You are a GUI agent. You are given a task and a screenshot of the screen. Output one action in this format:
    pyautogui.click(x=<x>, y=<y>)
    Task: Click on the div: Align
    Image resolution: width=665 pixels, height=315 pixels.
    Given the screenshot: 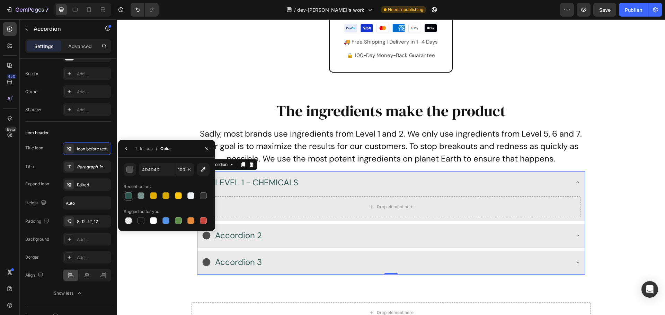 What is the action you would take?
    pyautogui.click(x=35, y=276)
    